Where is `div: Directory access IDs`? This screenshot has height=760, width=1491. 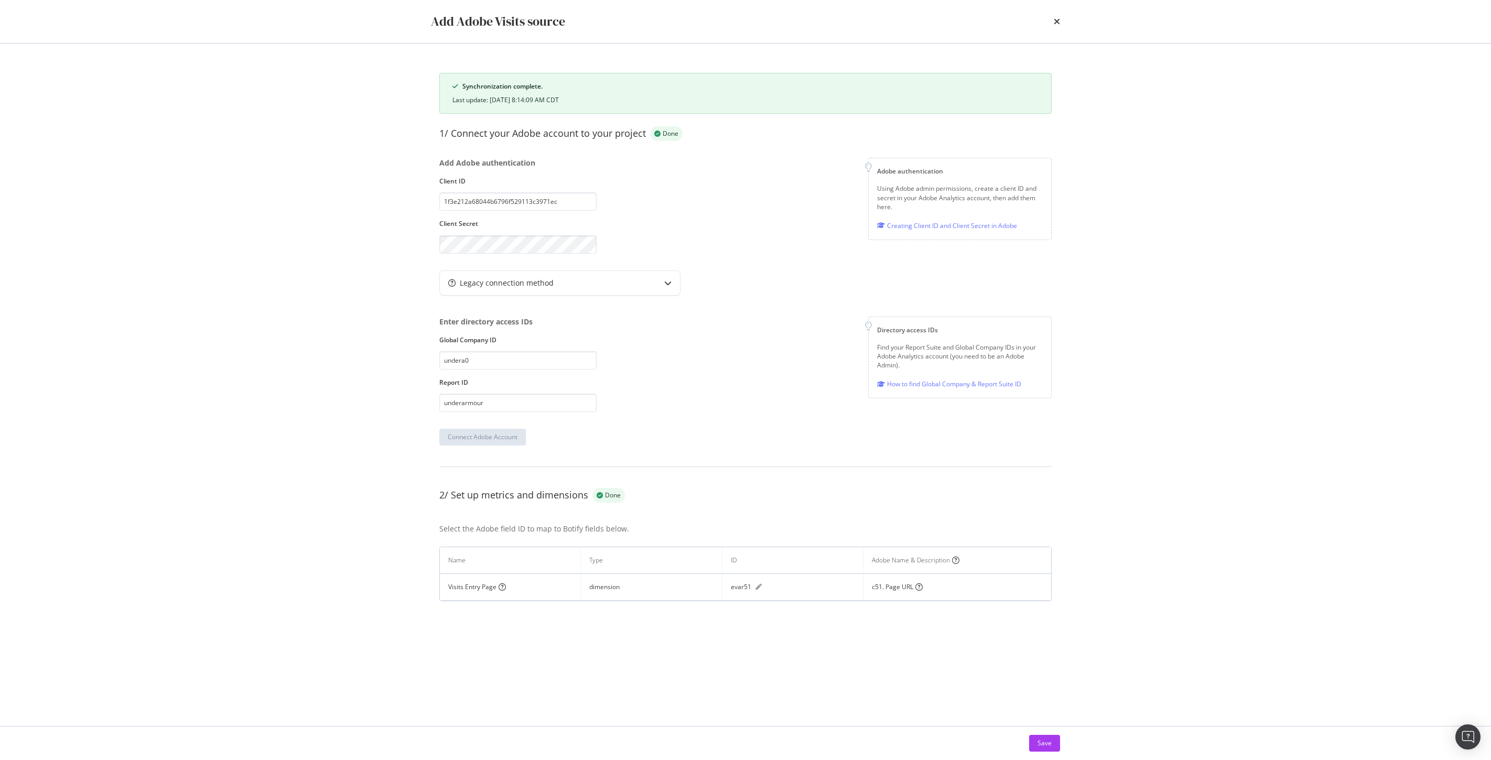
div: Directory access IDs is located at coordinates (960, 330).